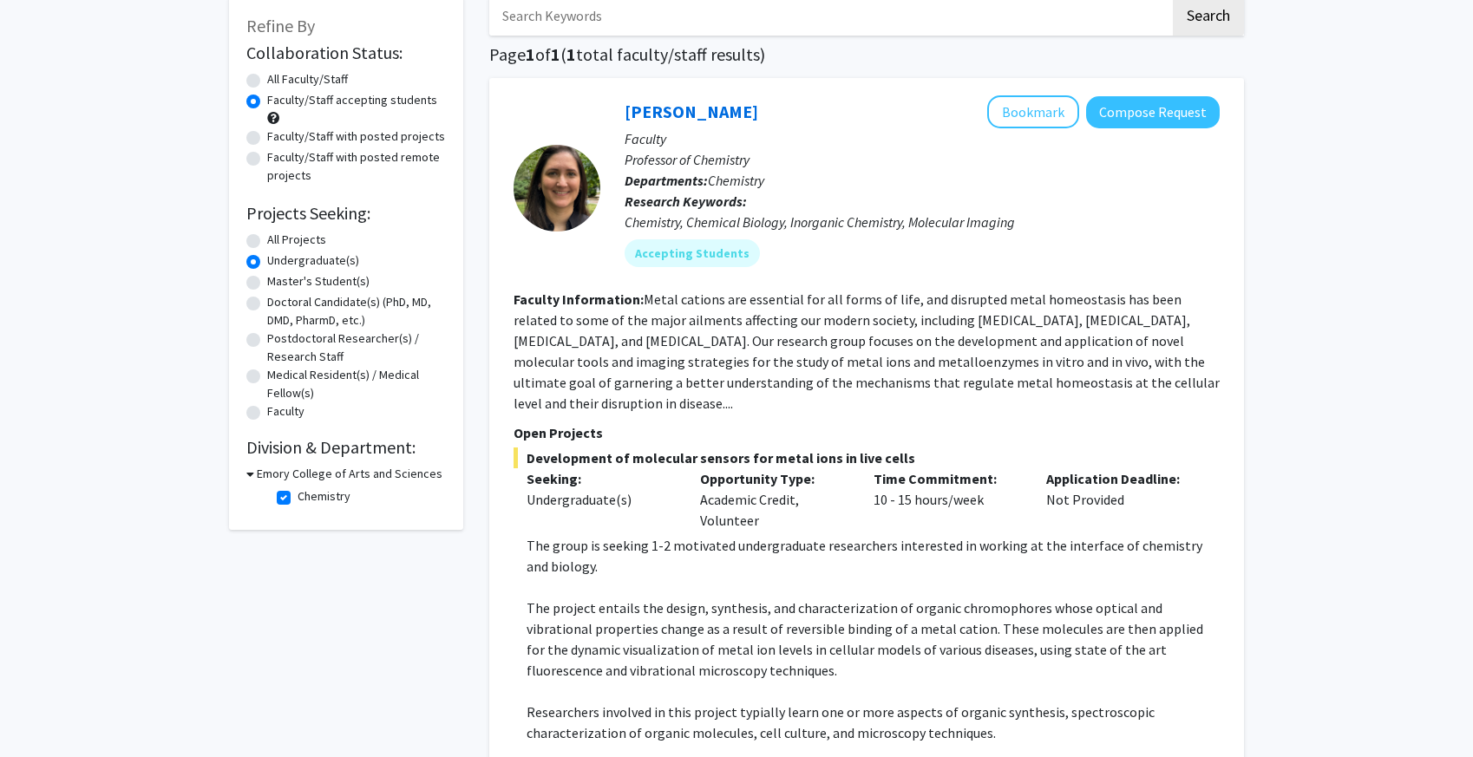 The width and height of the screenshot is (1473, 757). What do you see at coordinates (774, 479) in the screenshot?
I see `p: Opportunity Type:` at bounding box center [774, 479].